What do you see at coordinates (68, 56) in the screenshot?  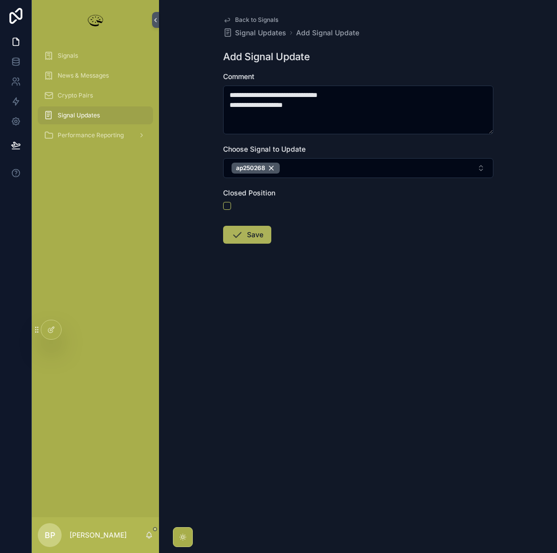 I see `span: Signals` at bounding box center [68, 56].